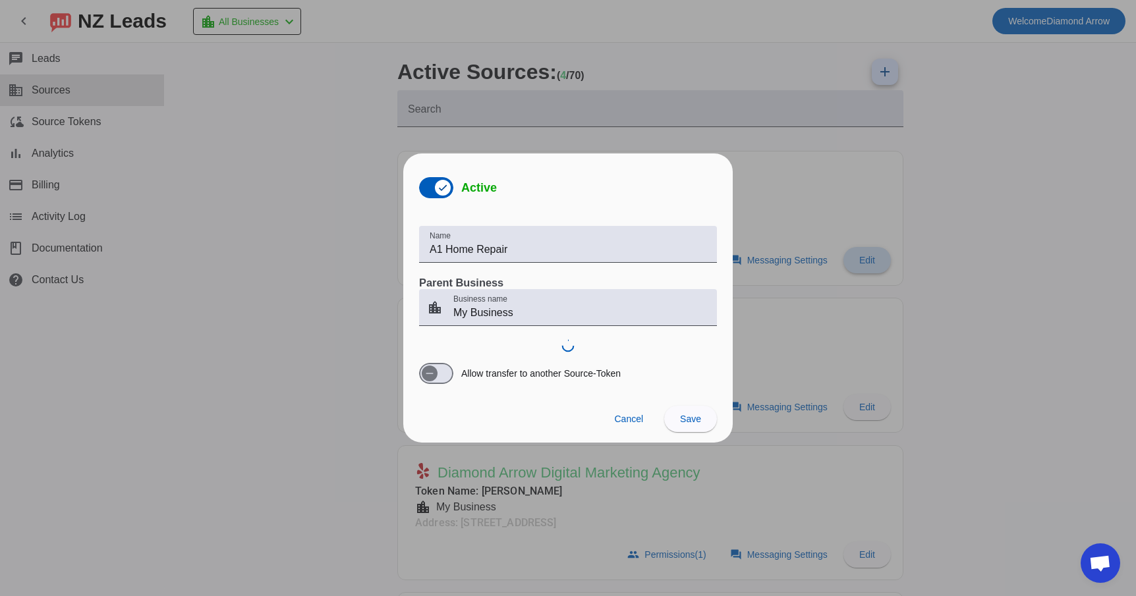 This screenshot has height=596, width=1136. Describe the element at coordinates (690, 419) in the screenshot. I see `span: Save` at that location.